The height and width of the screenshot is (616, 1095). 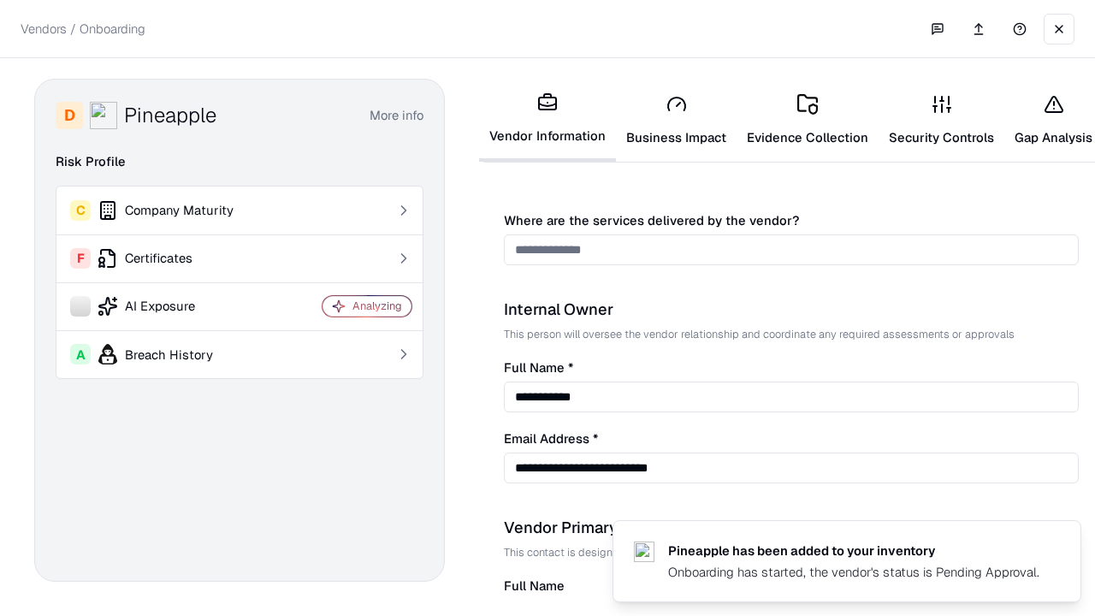 What do you see at coordinates (172, 306) in the screenshot?
I see `div: AI Exposure` at bounding box center [172, 306].